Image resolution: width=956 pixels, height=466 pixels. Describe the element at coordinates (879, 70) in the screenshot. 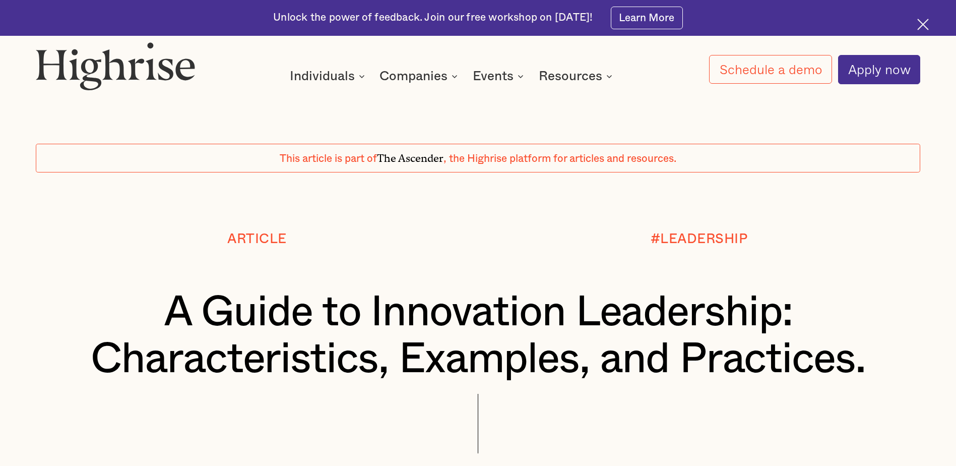

I see `a: Apply now` at that location.